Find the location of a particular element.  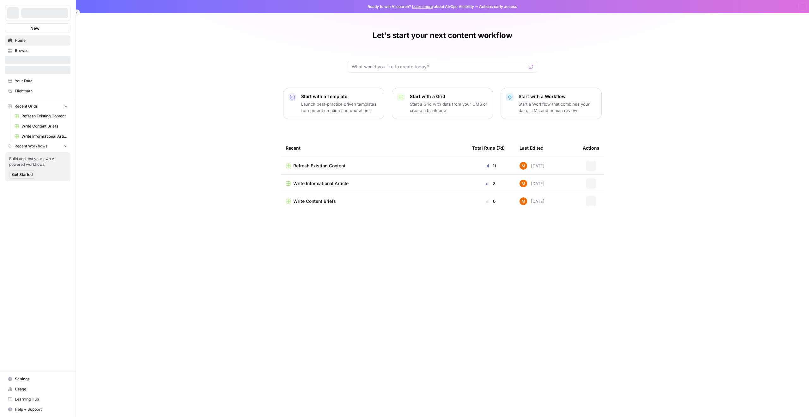

button: Start with a GridStart a Grid with data from your CMS or create a blank one is located at coordinates (443, 103).